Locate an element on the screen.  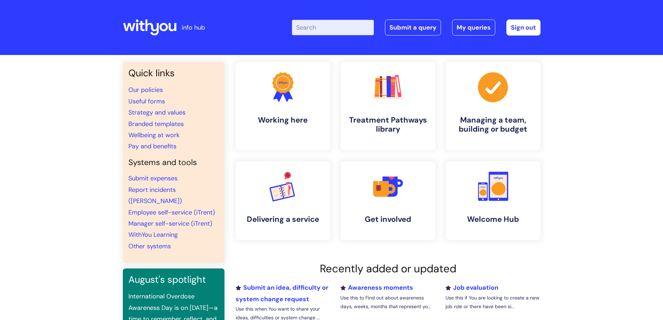
a: Get involved is located at coordinates (388, 200).